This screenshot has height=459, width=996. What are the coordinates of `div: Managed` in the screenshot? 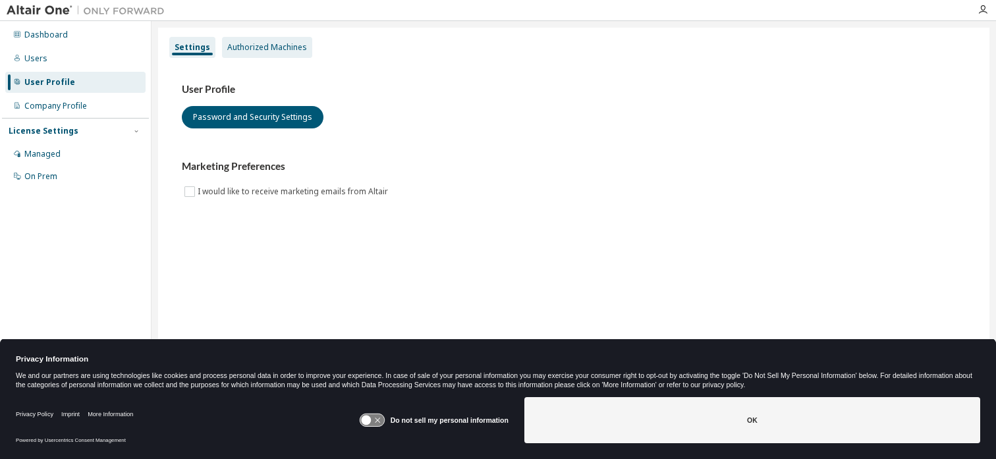 It's located at (42, 154).